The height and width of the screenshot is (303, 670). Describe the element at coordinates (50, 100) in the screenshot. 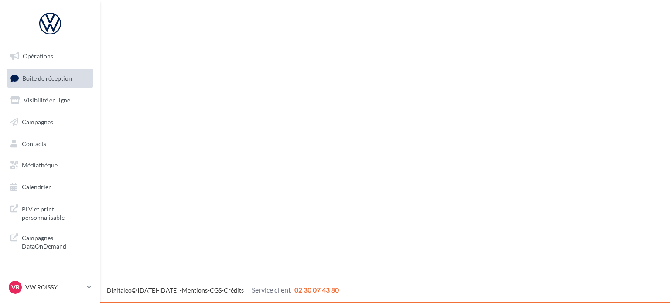

I see `a: Visibilité en ligne` at that location.